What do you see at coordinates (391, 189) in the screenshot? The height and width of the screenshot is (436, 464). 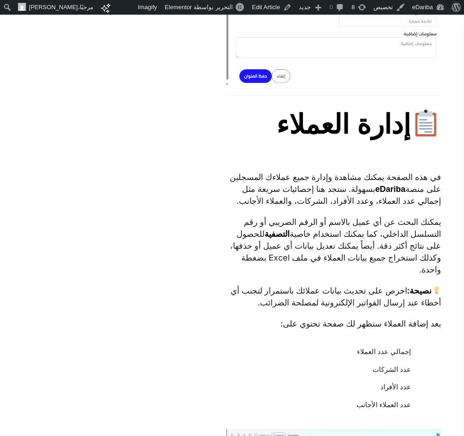 I see `strong: eDariba` at bounding box center [391, 189].